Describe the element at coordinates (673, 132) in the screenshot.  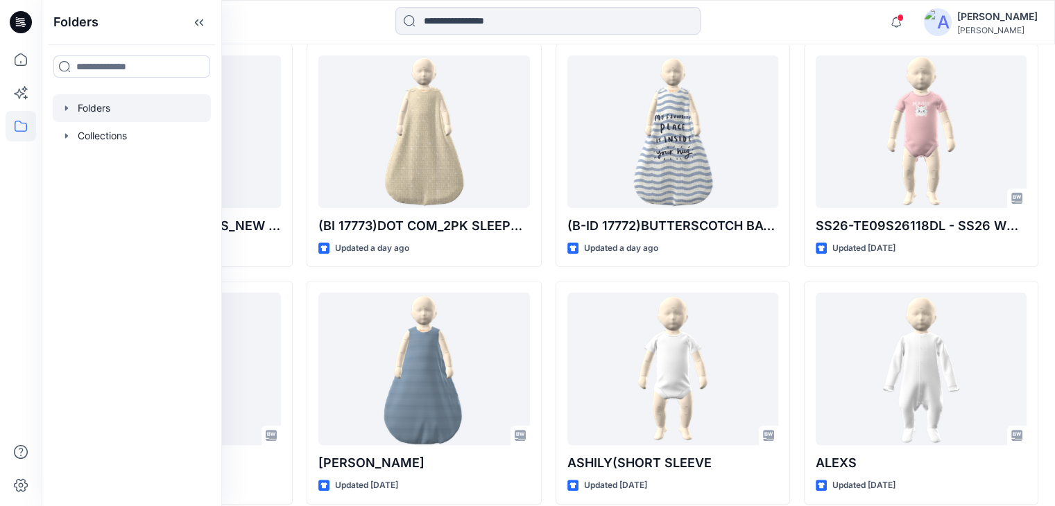
I see `a: (B-ID 17772)BUTTERSCOTCH BAY_SLEEPBAG_WAVE SLOGAN_BB-SB-5162` at that location.